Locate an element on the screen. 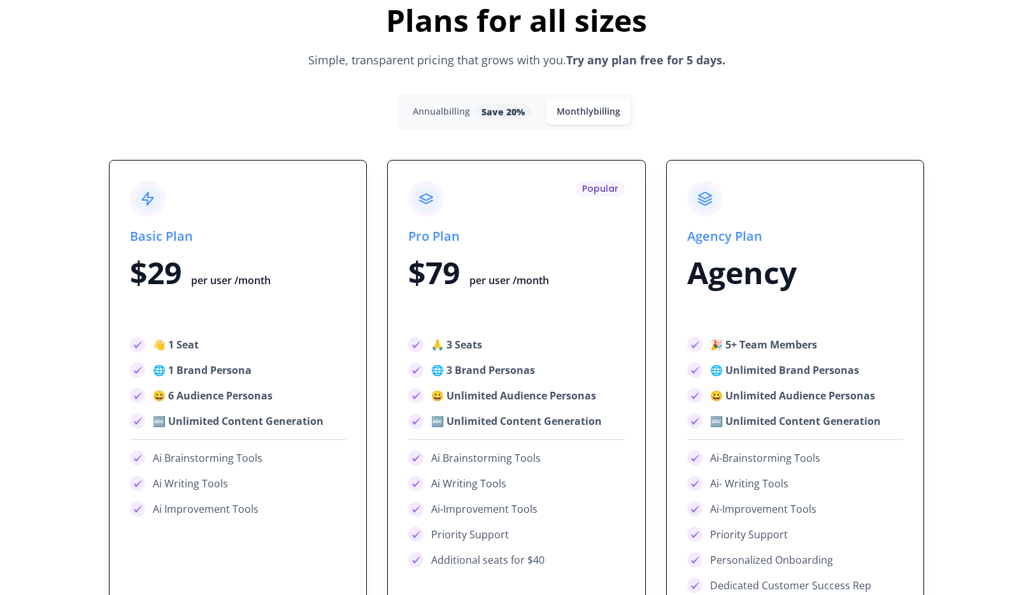 The height and width of the screenshot is (595, 1033). strong: 🌐 1 Brand Persona is located at coordinates (202, 370).